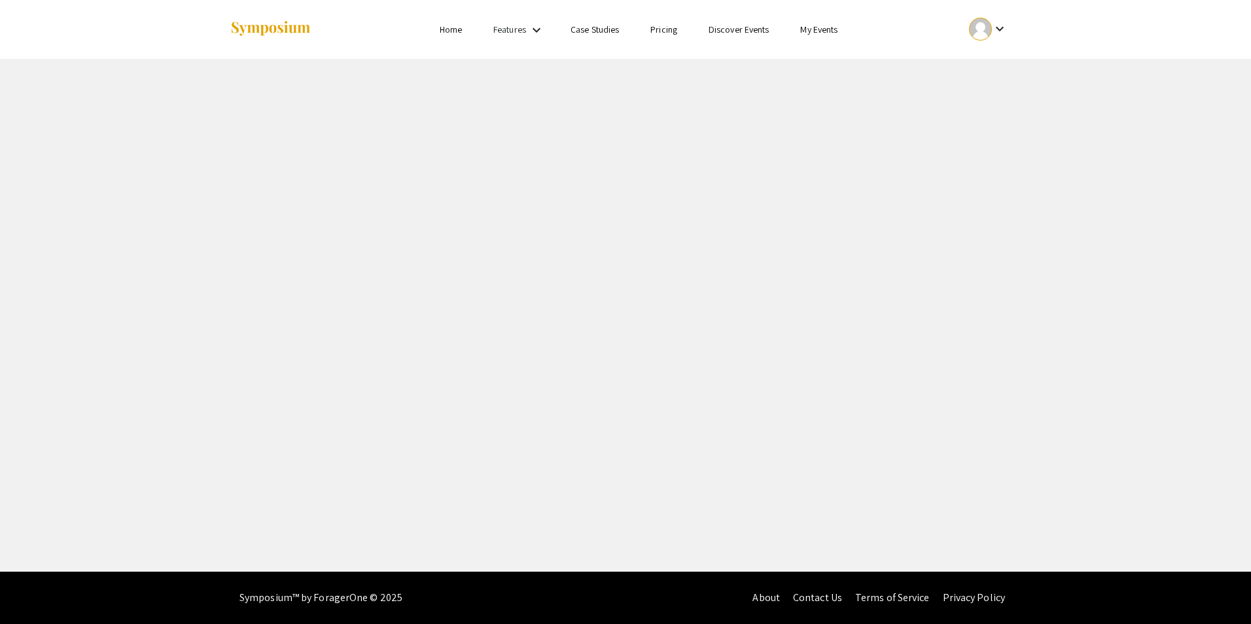  Describe the element at coordinates (988, 29) in the screenshot. I see `button: Expand account dropdown` at that location.